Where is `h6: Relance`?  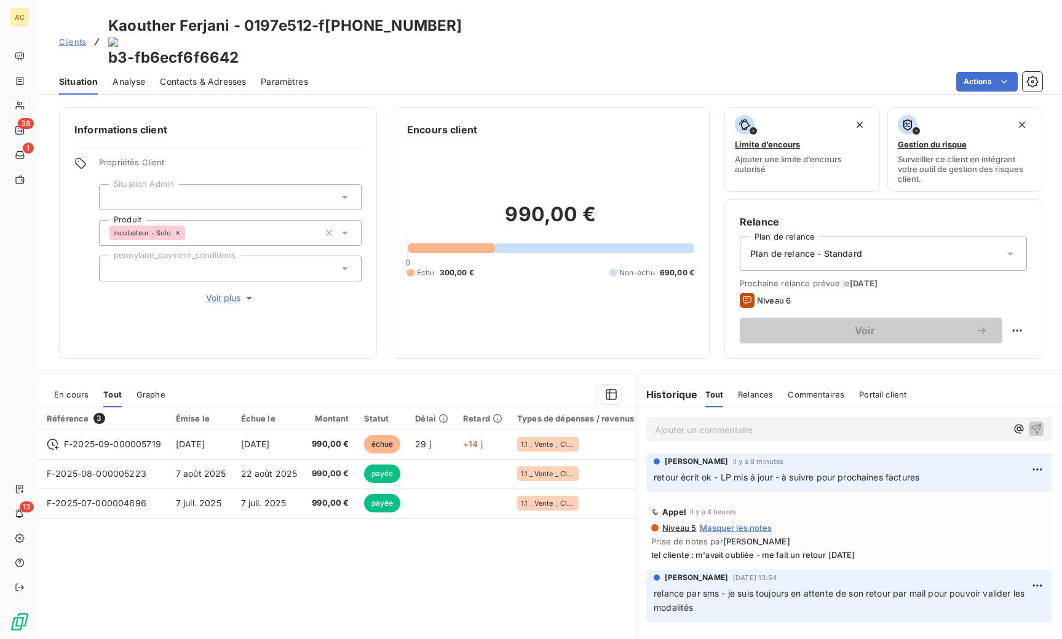 h6: Relance is located at coordinates (883, 222).